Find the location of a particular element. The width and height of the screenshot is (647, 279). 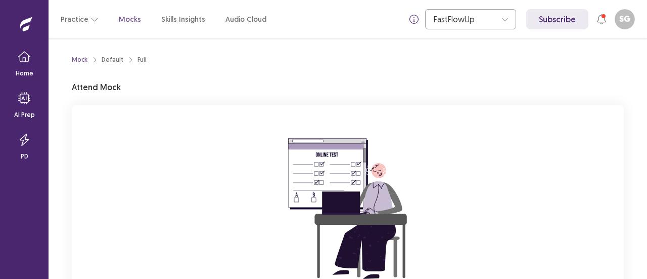

div: Full is located at coordinates (142, 60).